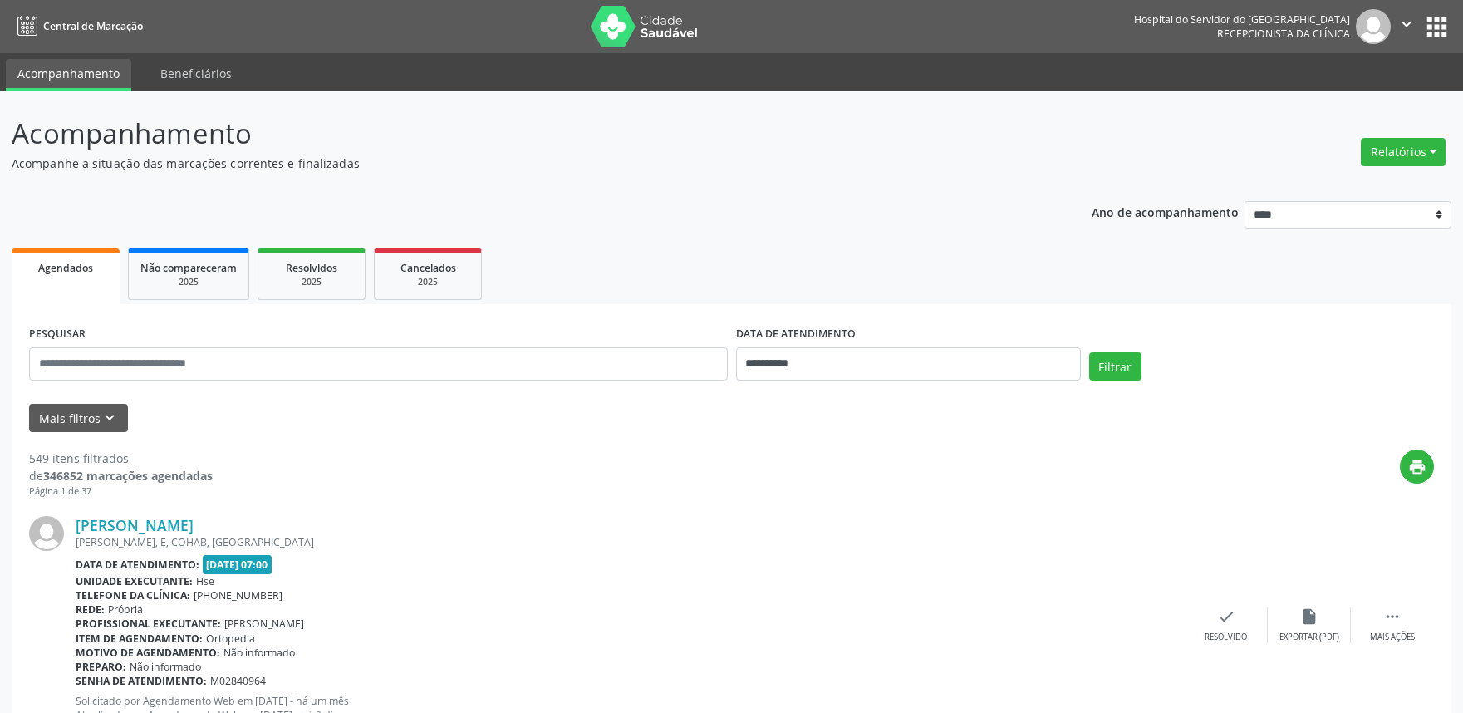 The width and height of the screenshot is (1463, 713). What do you see at coordinates (189, 268) in the screenshot?
I see `span: Não compareceram` at bounding box center [189, 268].